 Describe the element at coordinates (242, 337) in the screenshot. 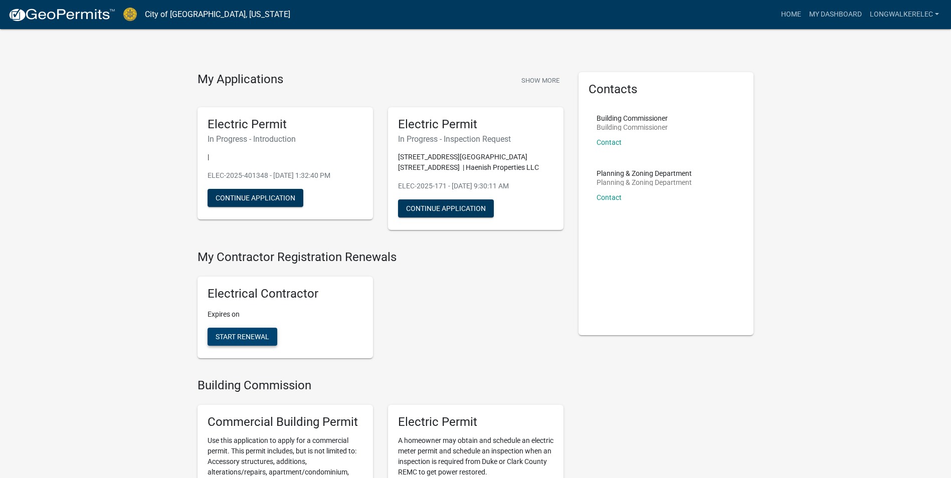

I see `button: Start Renewal` at that location.